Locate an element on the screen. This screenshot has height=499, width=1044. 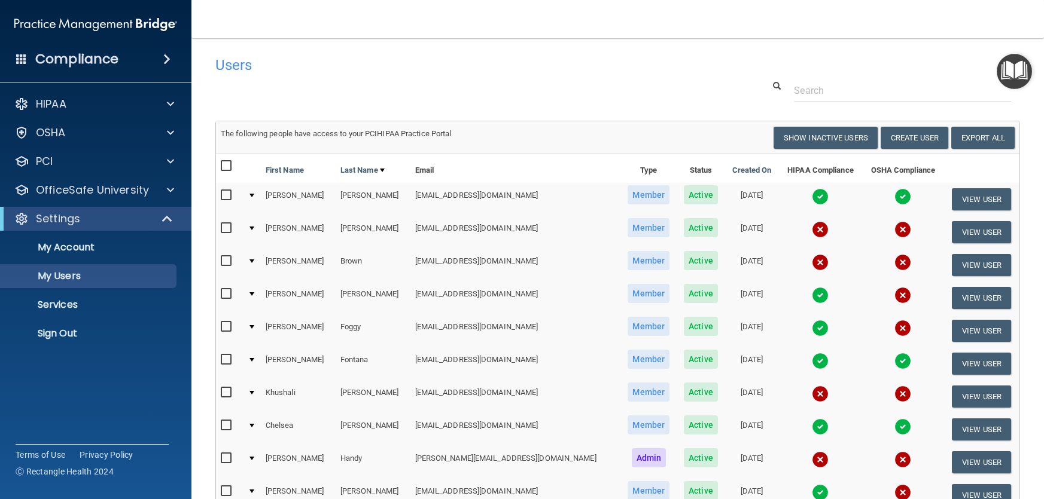
p: Settings is located at coordinates (58, 219).